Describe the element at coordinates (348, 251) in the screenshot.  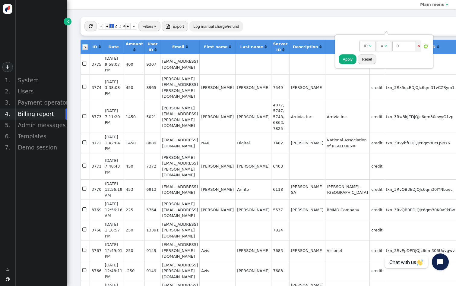
I see `td: Visionet` at that location.